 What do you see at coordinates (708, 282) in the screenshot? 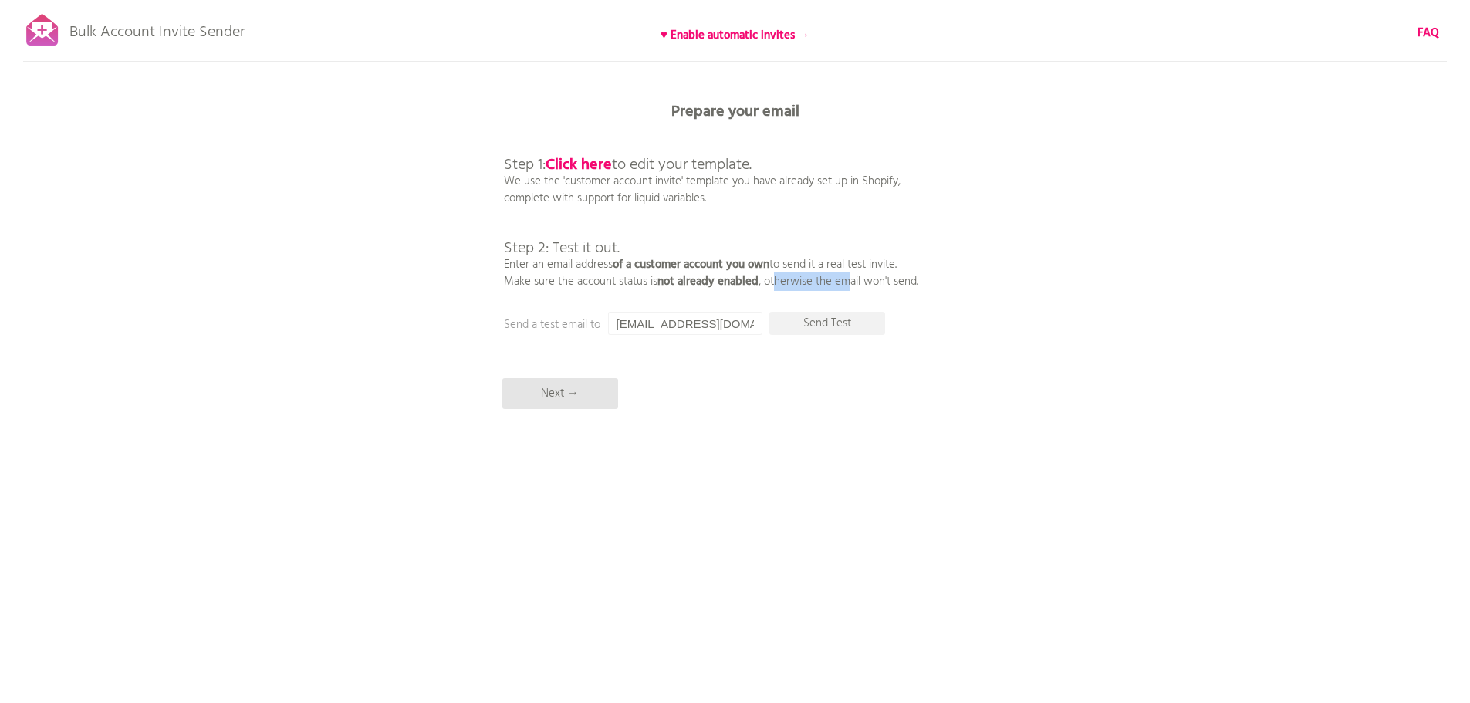
I see `b: not already enabled` at bounding box center [708, 282].